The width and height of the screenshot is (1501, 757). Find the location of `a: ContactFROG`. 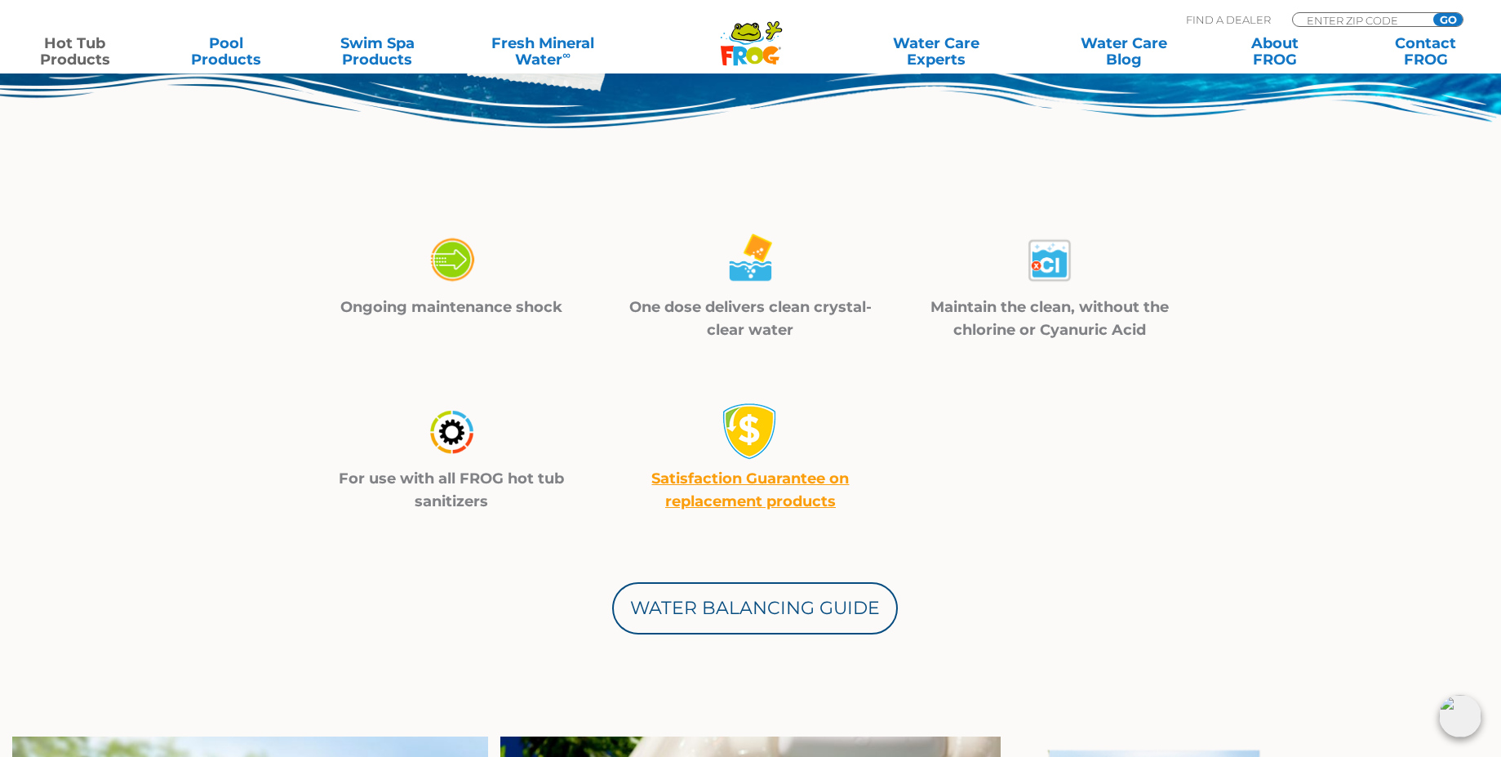

a: ContactFROG is located at coordinates (1426, 51).